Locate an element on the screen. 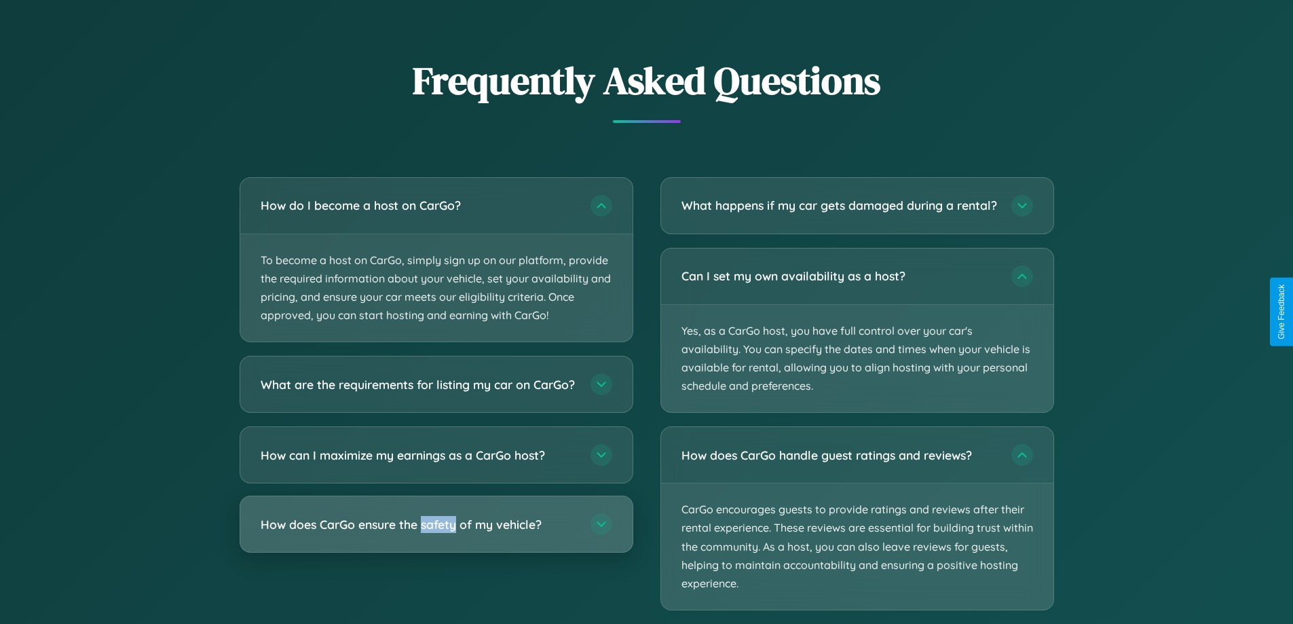  h3: How do I become a host on CarGo? is located at coordinates (419, 205).